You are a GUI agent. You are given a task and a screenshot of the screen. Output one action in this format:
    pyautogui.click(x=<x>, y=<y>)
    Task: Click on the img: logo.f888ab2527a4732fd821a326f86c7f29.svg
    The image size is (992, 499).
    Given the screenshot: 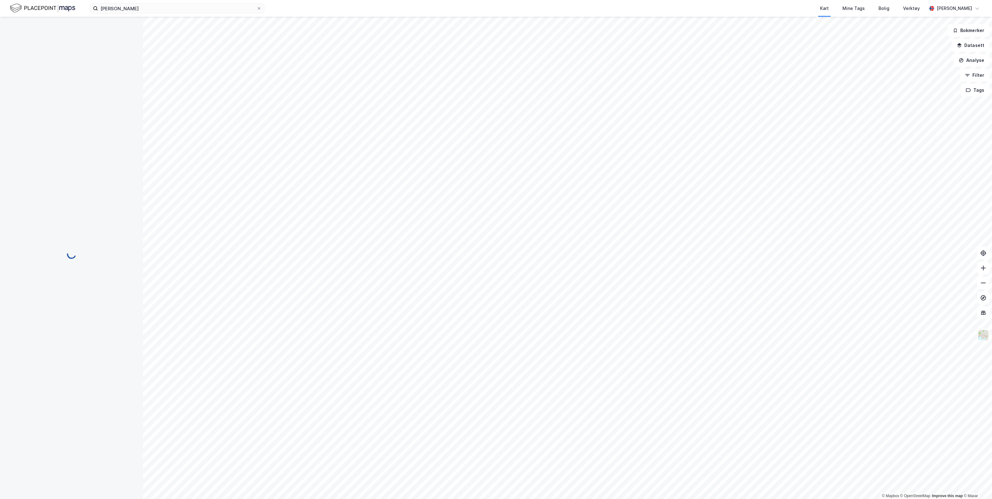 What is the action you would take?
    pyautogui.click(x=43, y=8)
    